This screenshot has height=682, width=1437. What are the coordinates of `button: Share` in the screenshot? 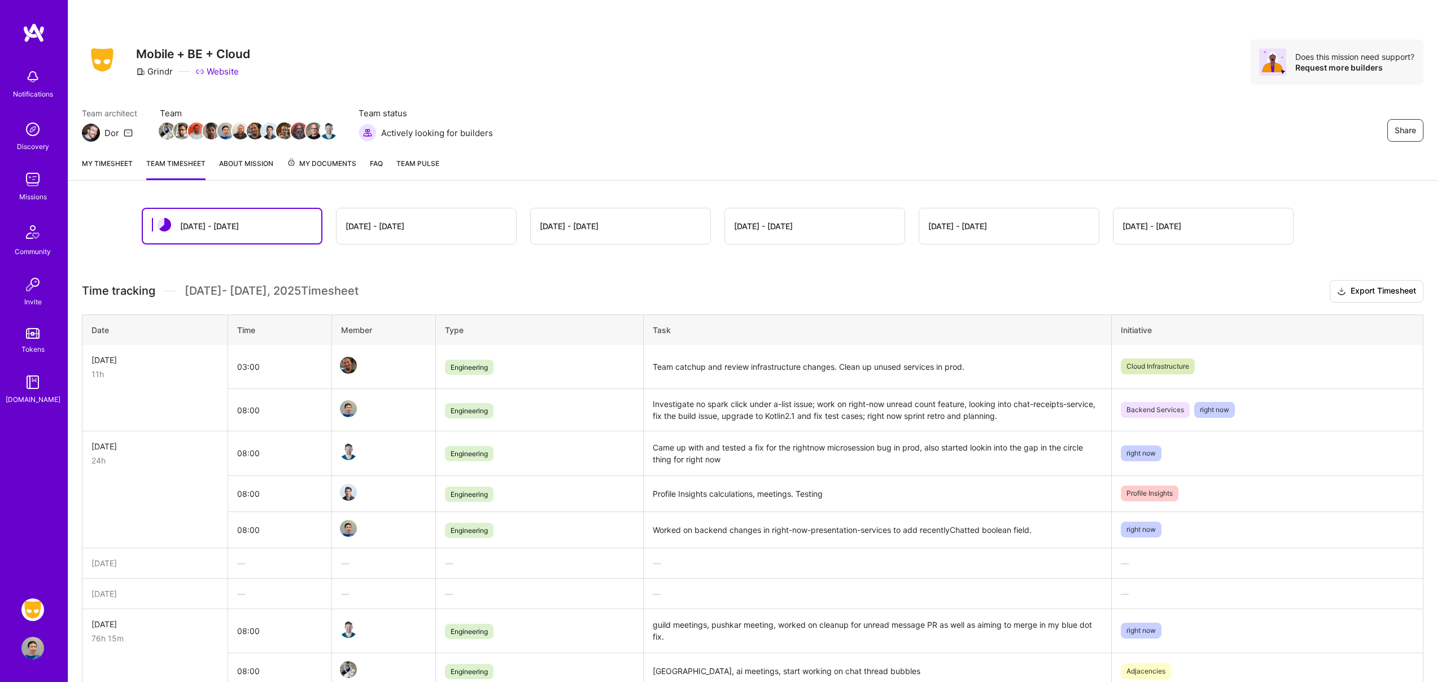 It's located at (1405, 130).